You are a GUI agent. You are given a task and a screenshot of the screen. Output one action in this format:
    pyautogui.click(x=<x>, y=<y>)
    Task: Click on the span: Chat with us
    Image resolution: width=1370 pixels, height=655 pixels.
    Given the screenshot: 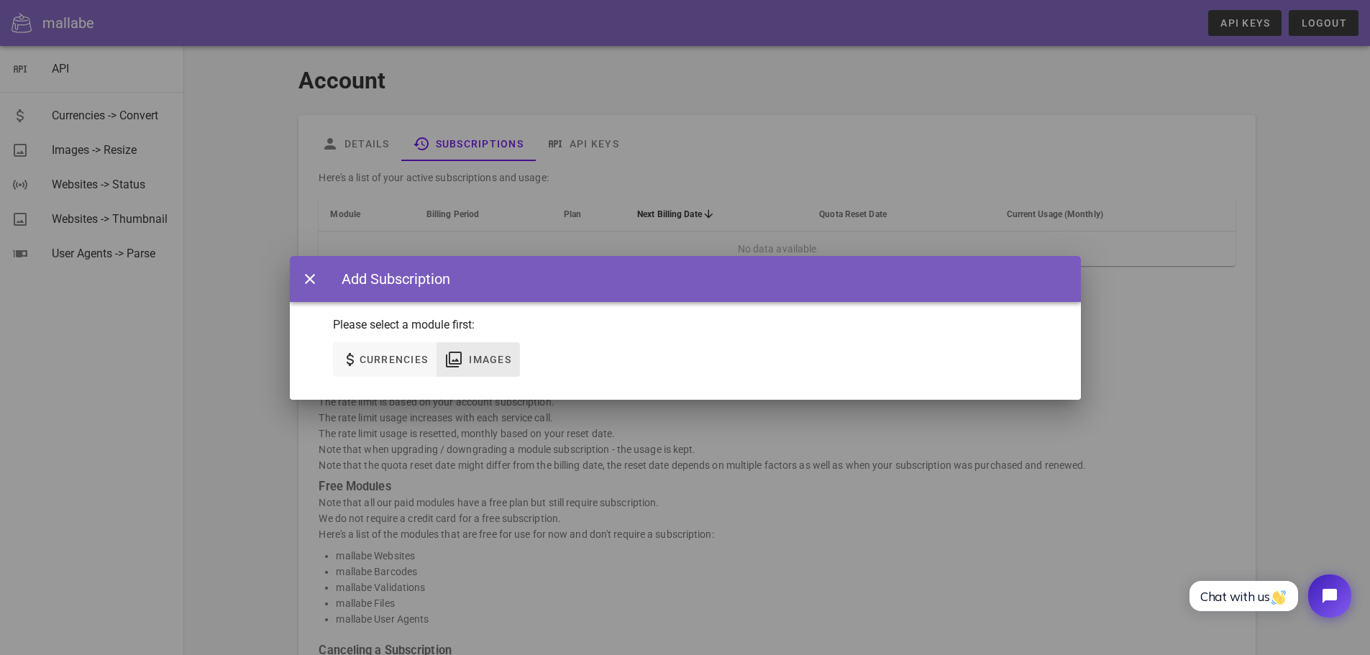 What is the action you would take?
    pyautogui.click(x=70, y=34)
    